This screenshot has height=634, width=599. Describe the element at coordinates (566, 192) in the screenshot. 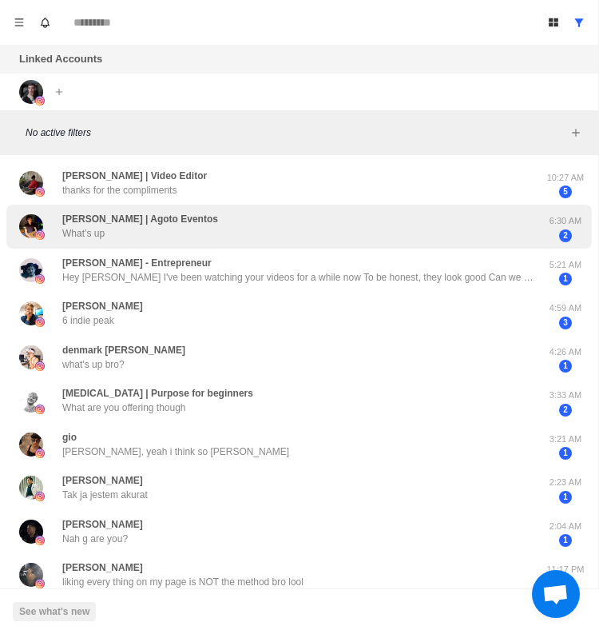

I see `span: 5` at that location.